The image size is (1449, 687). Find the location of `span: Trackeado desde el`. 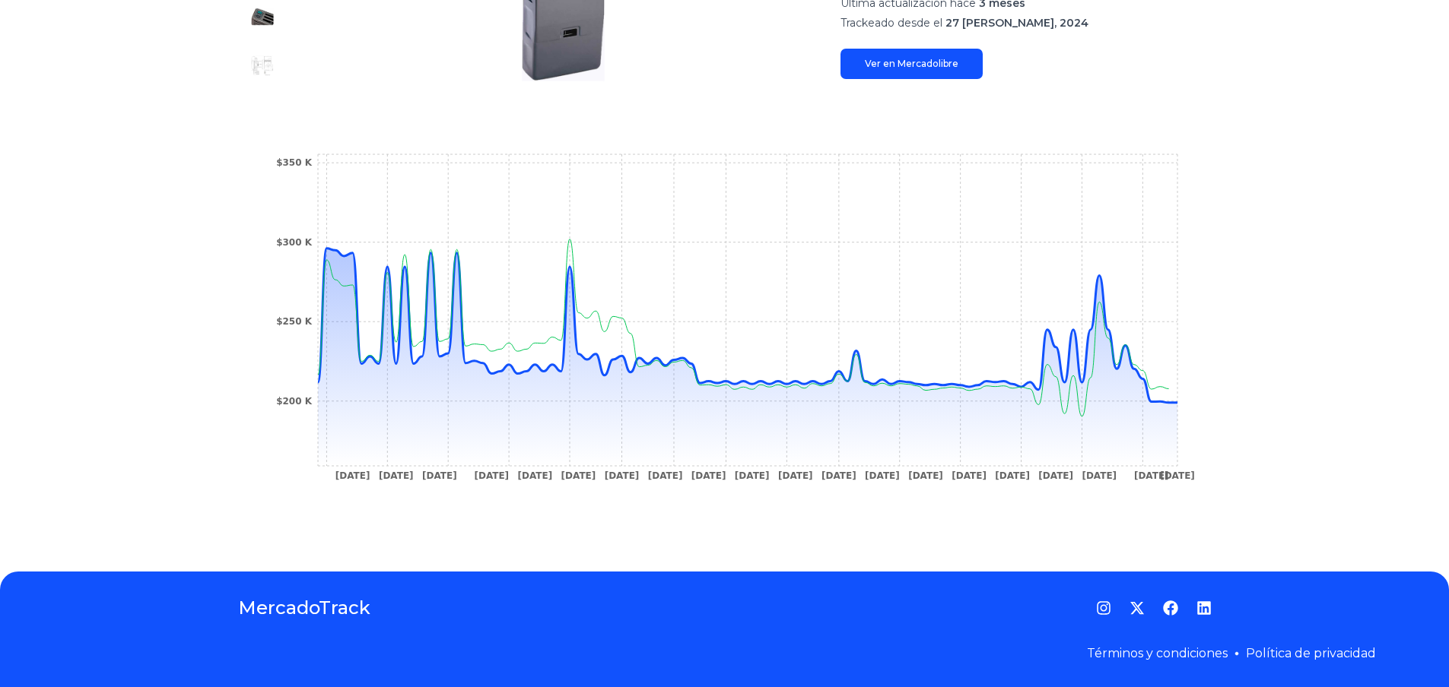

span: Trackeado desde el is located at coordinates (891, 23).